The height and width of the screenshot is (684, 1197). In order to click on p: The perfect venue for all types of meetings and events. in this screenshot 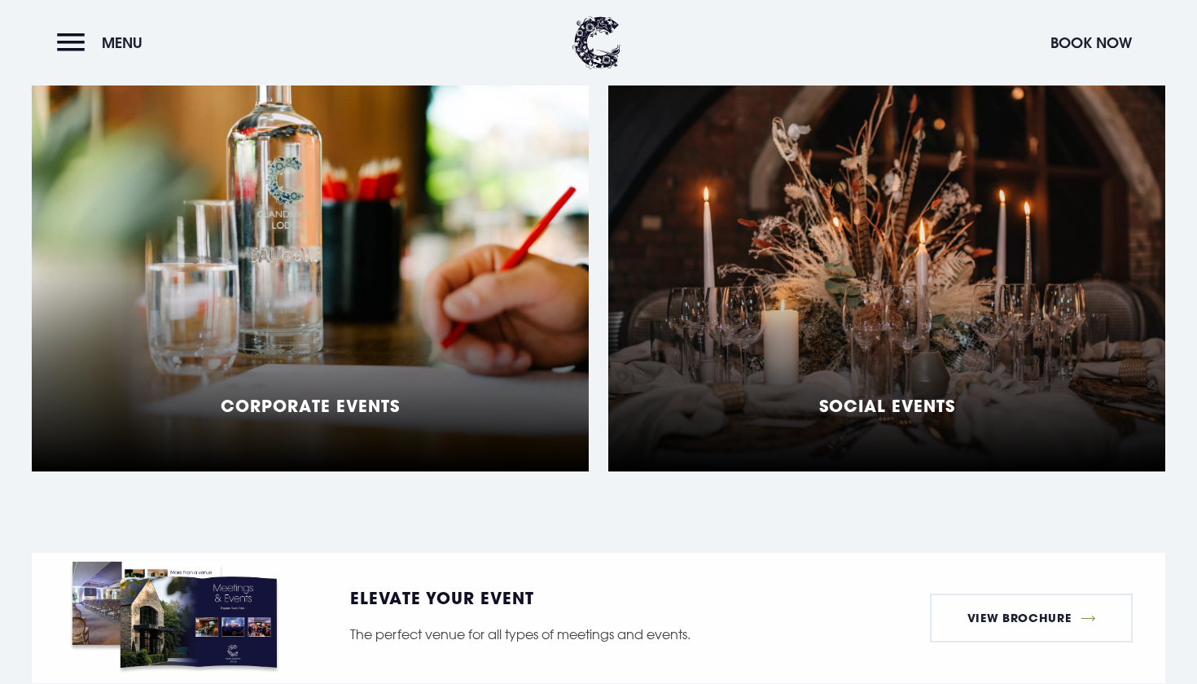, I will do `click(550, 634)`.